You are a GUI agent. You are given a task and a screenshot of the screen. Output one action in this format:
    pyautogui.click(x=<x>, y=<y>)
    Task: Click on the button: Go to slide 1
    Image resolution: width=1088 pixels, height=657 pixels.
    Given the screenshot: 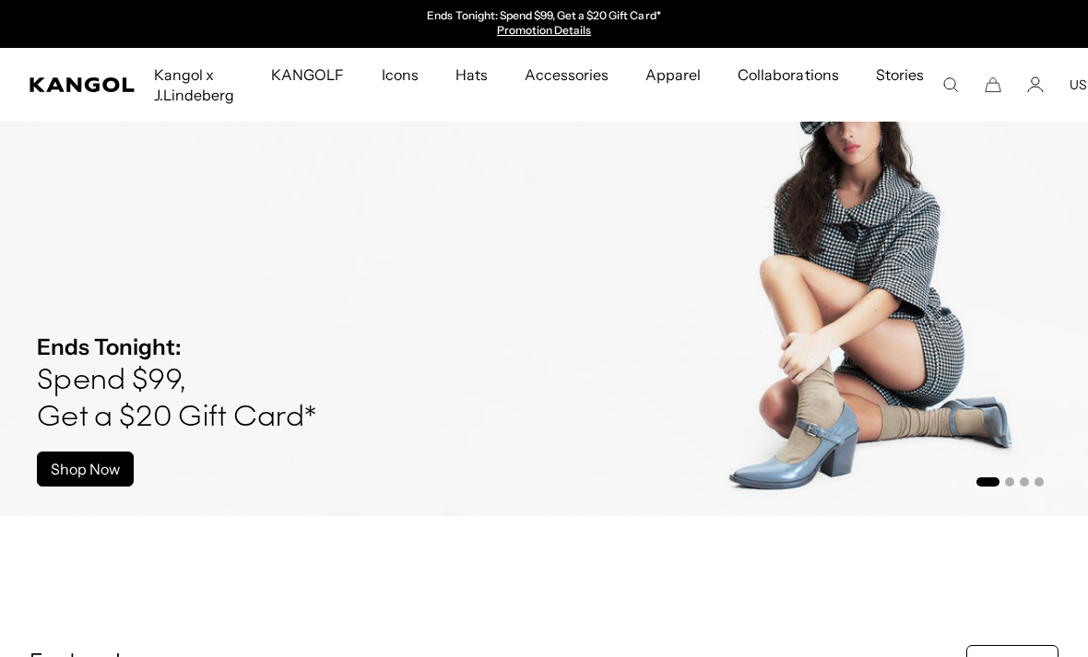 What is the action you would take?
    pyautogui.click(x=987, y=482)
    